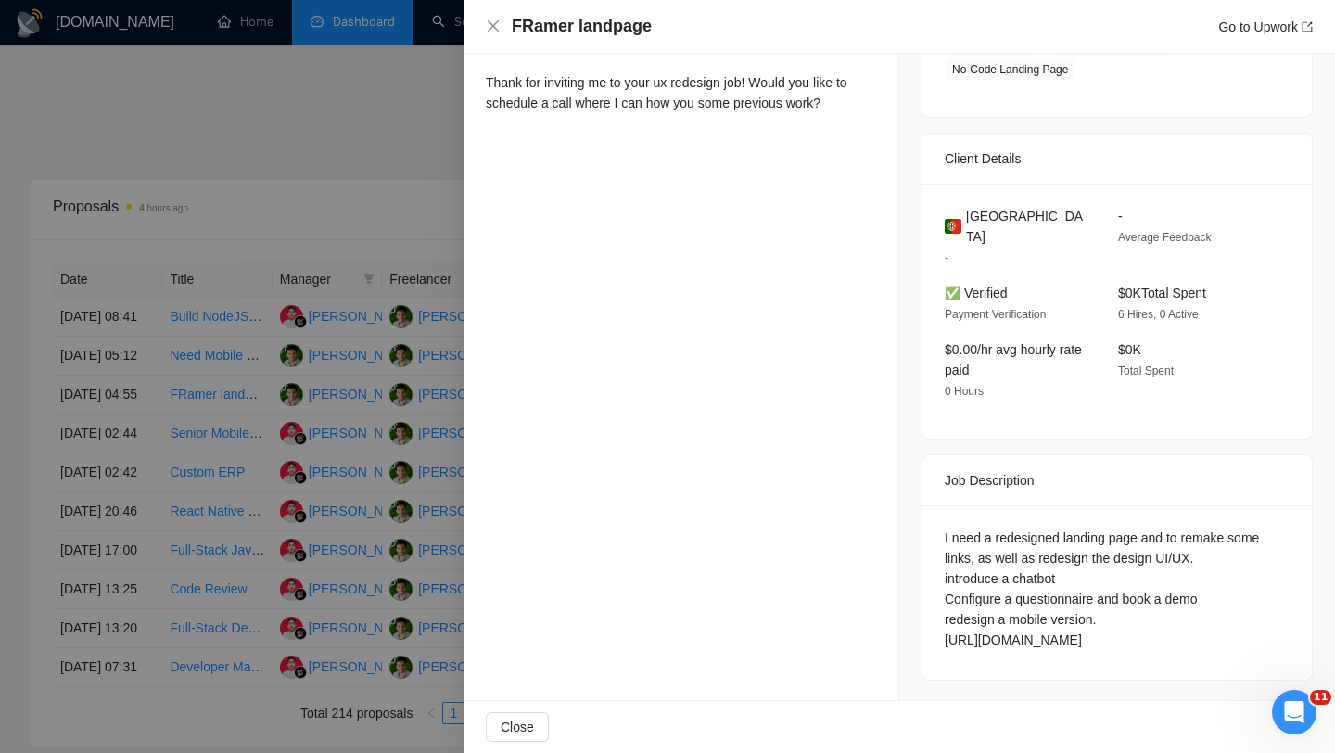 The image size is (1335, 753). Describe the element at coordinates (995, 314) in the screenshot. I see `span: Payment Verification` at that location.